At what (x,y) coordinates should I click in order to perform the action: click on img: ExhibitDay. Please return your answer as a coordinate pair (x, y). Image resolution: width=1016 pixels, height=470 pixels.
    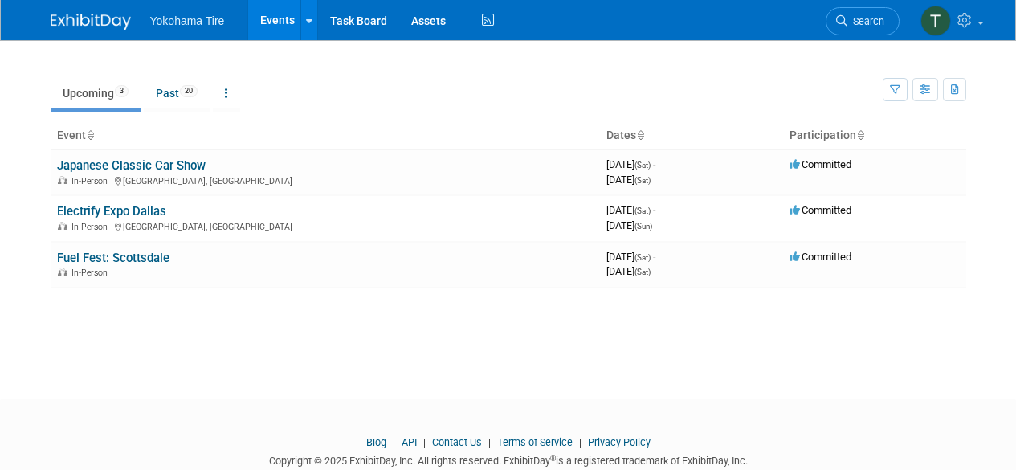
    Looking at the image, I should click on (91, 22).